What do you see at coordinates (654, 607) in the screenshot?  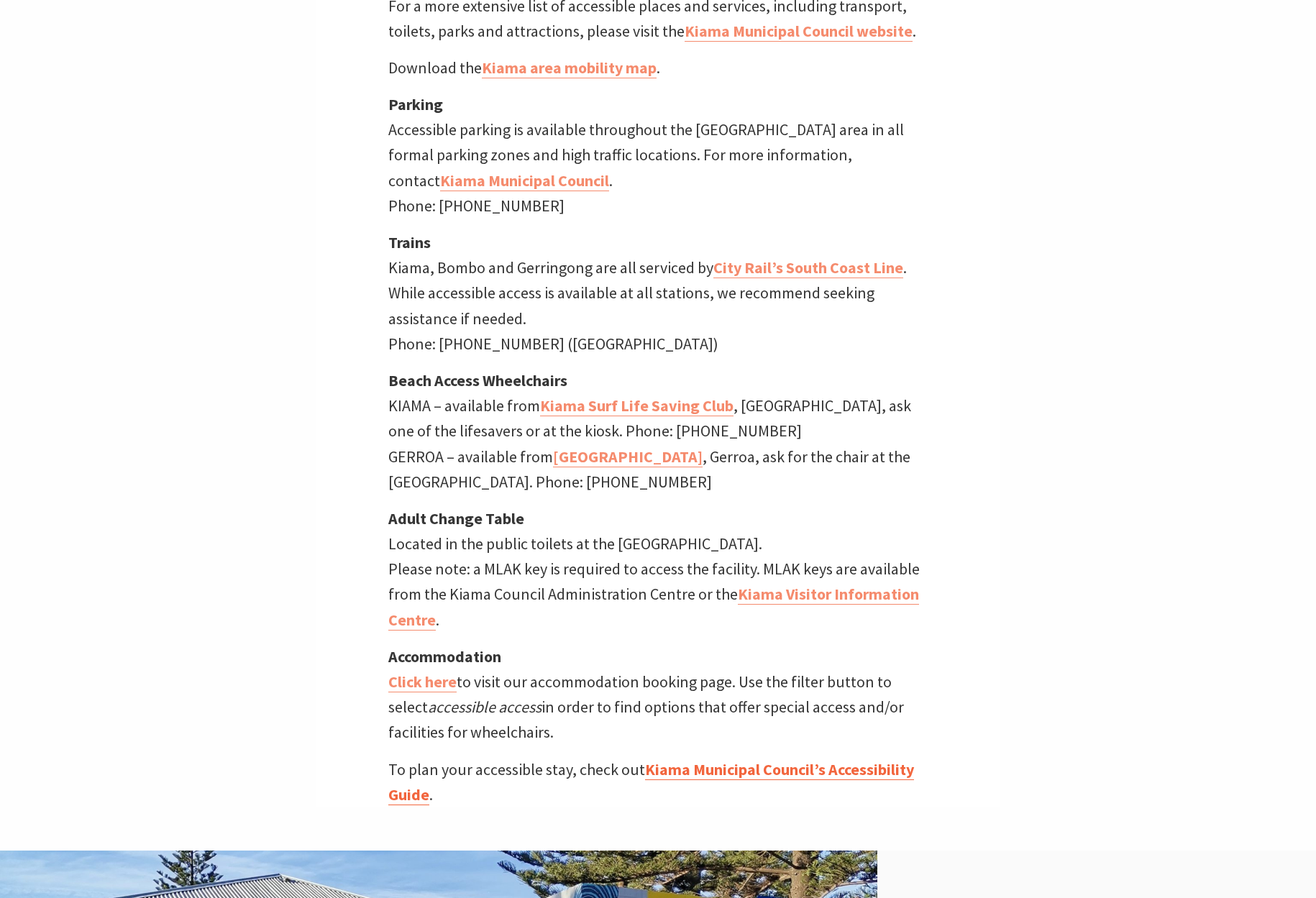 I see `a: Kiama Visitor Information Centre` at bounding box center [654, 607].